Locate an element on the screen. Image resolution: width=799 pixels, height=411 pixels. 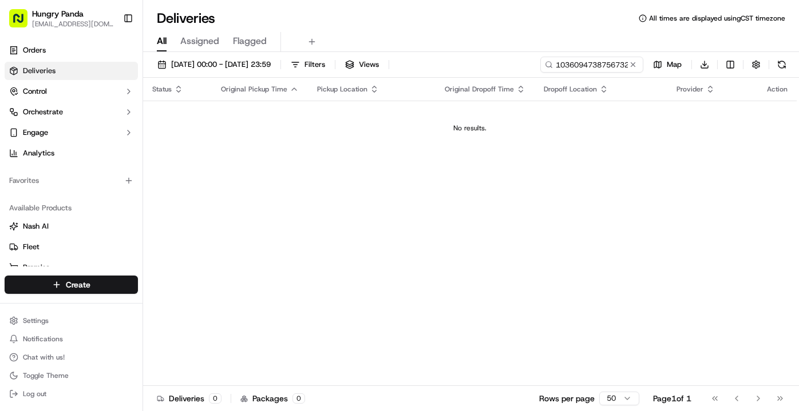
span: Assigned is located at coordinates (200, 41).